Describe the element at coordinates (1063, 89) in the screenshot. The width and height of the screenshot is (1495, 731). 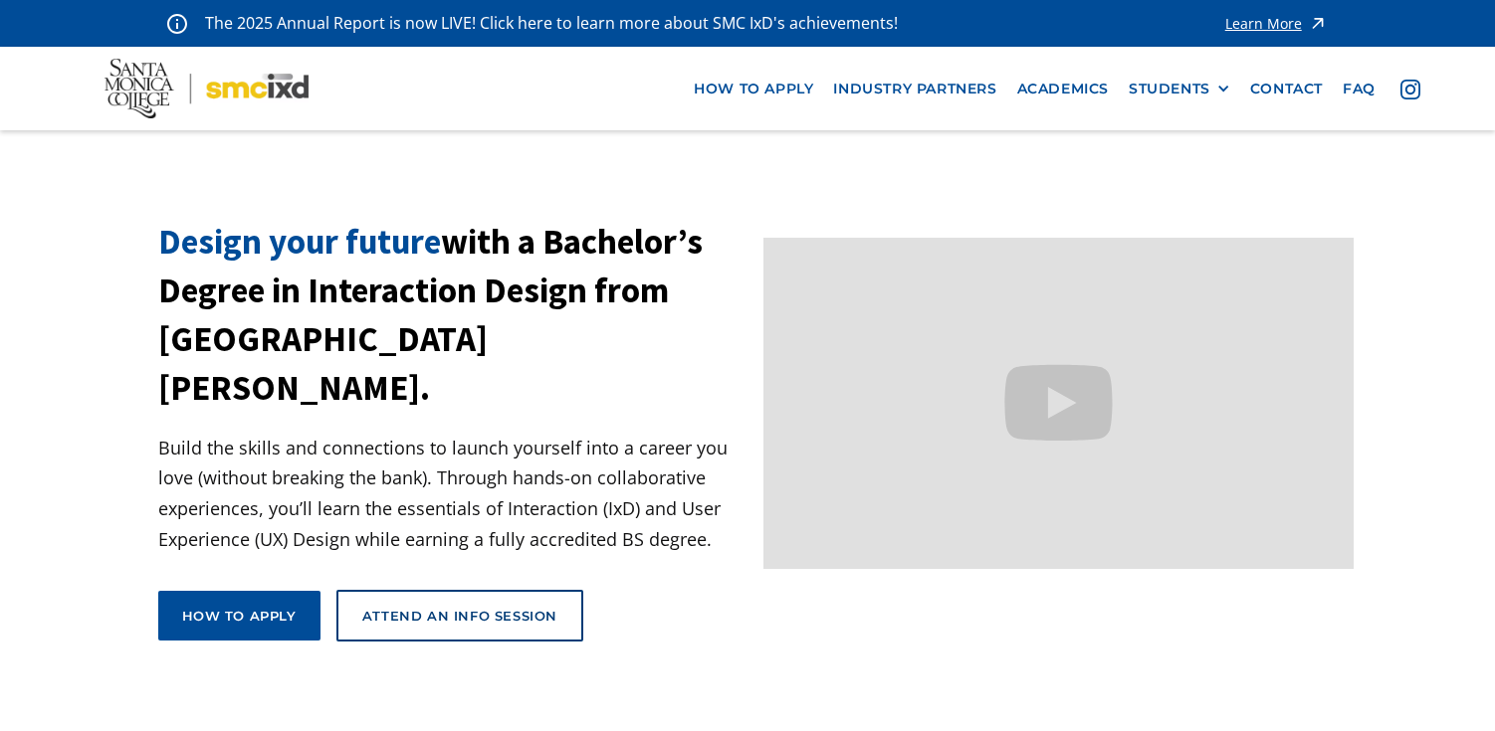
I see `a: Academics` at that location.